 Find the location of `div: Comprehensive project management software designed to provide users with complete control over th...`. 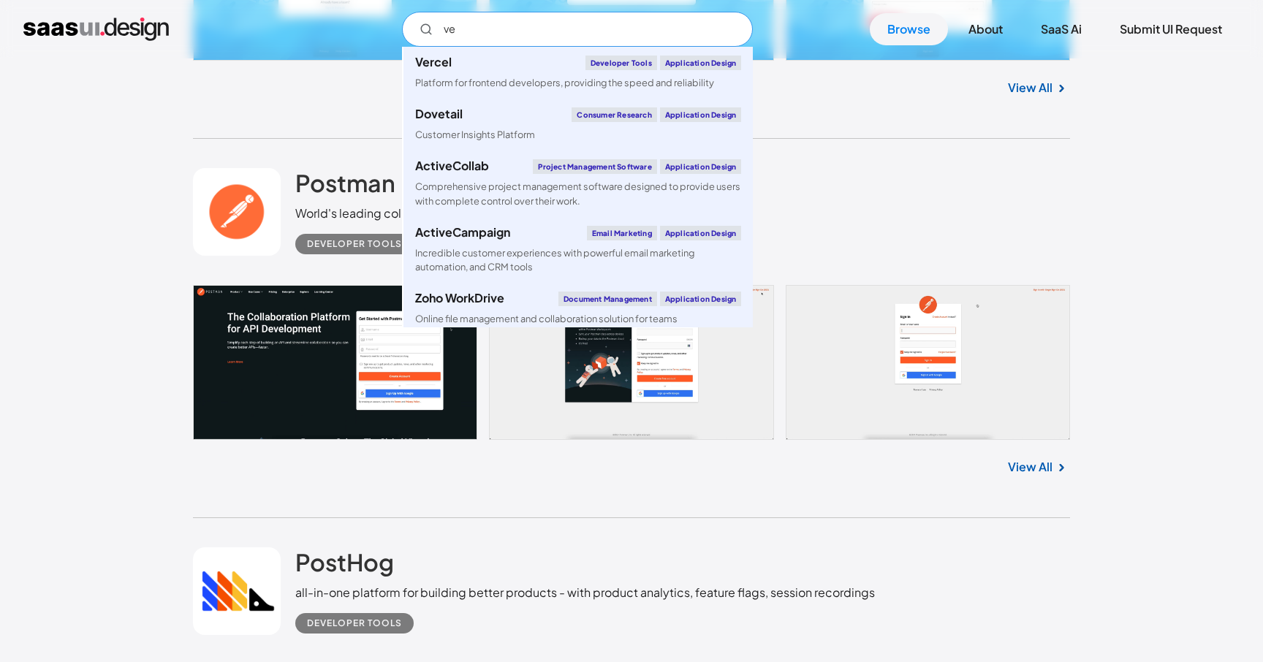

div: Comprehensive project management software designed to provide users with complete control over th... is located at coordinates (578, 194).